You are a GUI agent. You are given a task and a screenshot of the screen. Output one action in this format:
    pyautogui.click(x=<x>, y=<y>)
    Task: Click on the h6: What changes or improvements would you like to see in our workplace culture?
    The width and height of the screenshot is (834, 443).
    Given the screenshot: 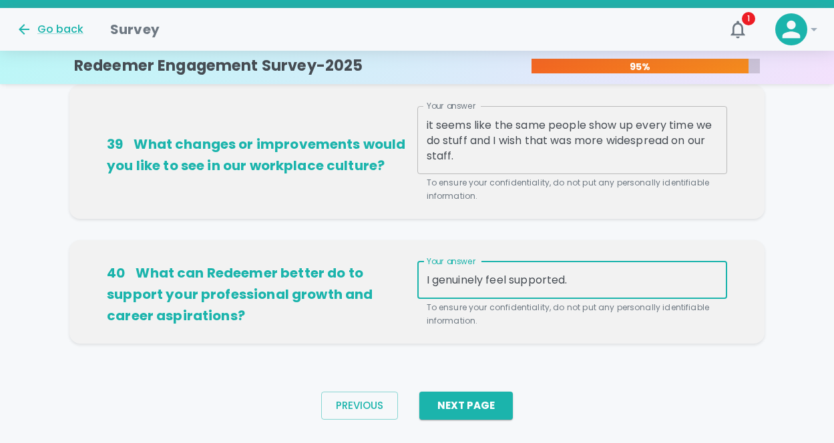 What is the action you would take?
    pyautogui.click(x=262, y=155)
    